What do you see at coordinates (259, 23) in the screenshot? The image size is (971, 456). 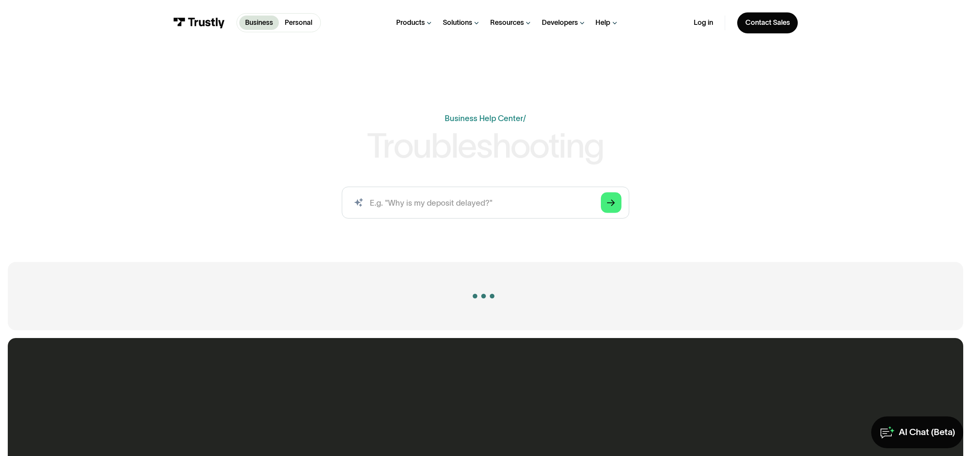 I see `a: Business` at bounding box center [259, 23].